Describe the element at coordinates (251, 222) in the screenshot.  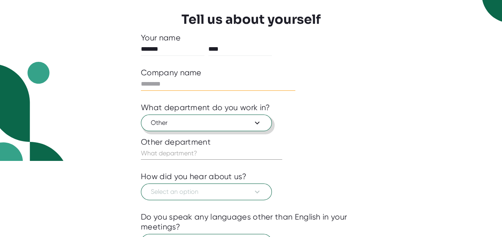
I see `div: Do you speak any languages other than English in your meetings?` at that location.